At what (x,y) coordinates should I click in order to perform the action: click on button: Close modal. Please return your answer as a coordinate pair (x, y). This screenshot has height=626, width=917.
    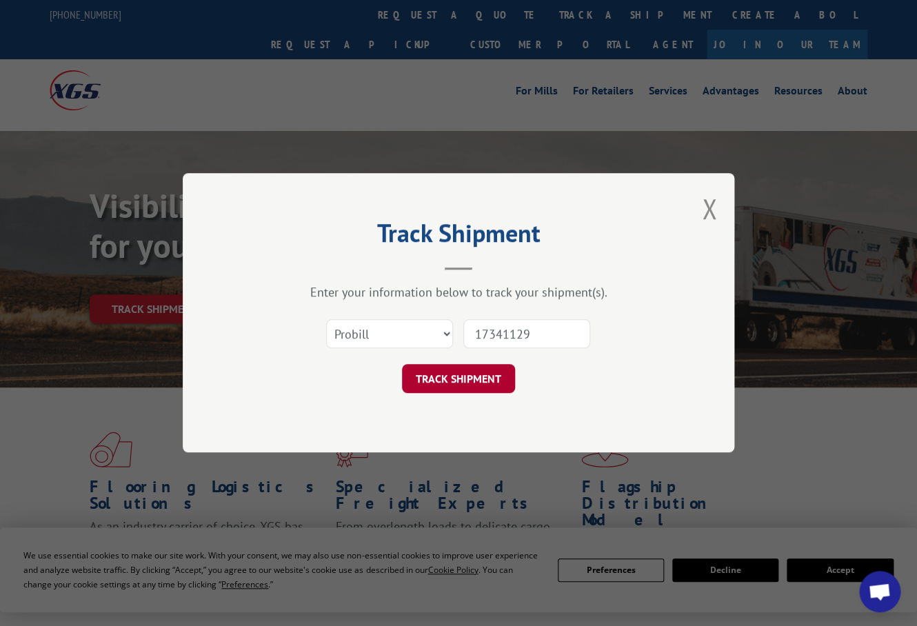
    Looking at the image, I should click on (710, 208).